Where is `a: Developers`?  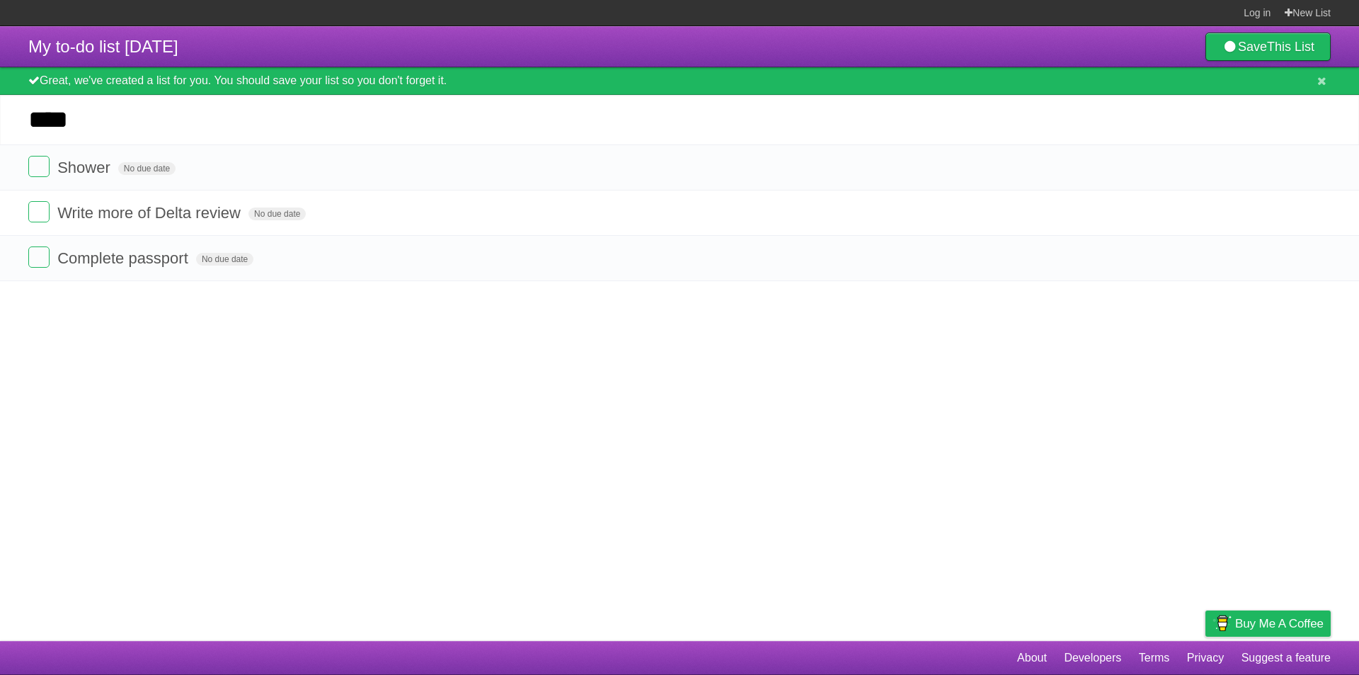
a: Developers is located at coordinates (1092, 658).